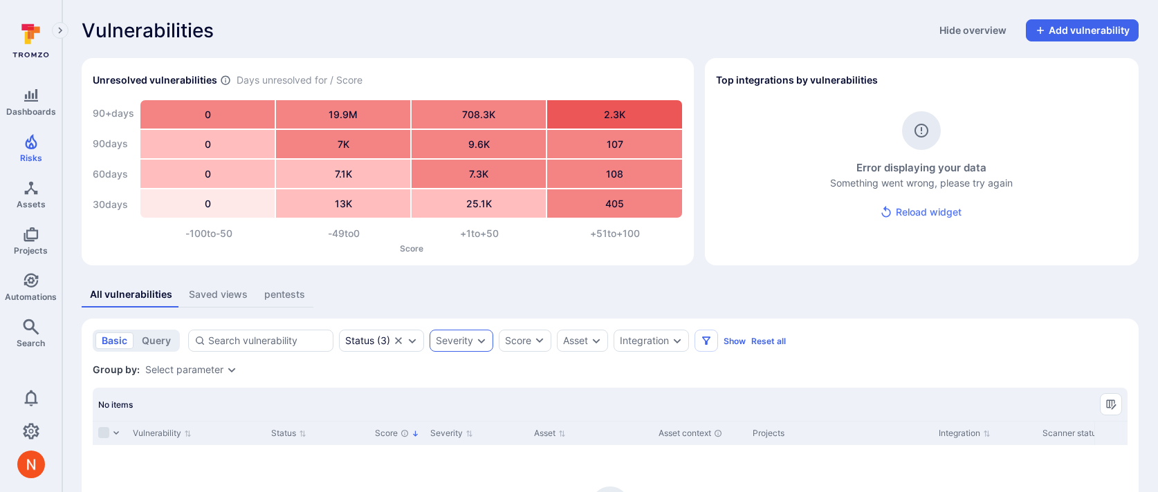 The image size is (1158, 492). What do you see at coordinates (452, 434) in the screenshot?
I see `button: Sort by Severity` at bounding box center [452, 434].